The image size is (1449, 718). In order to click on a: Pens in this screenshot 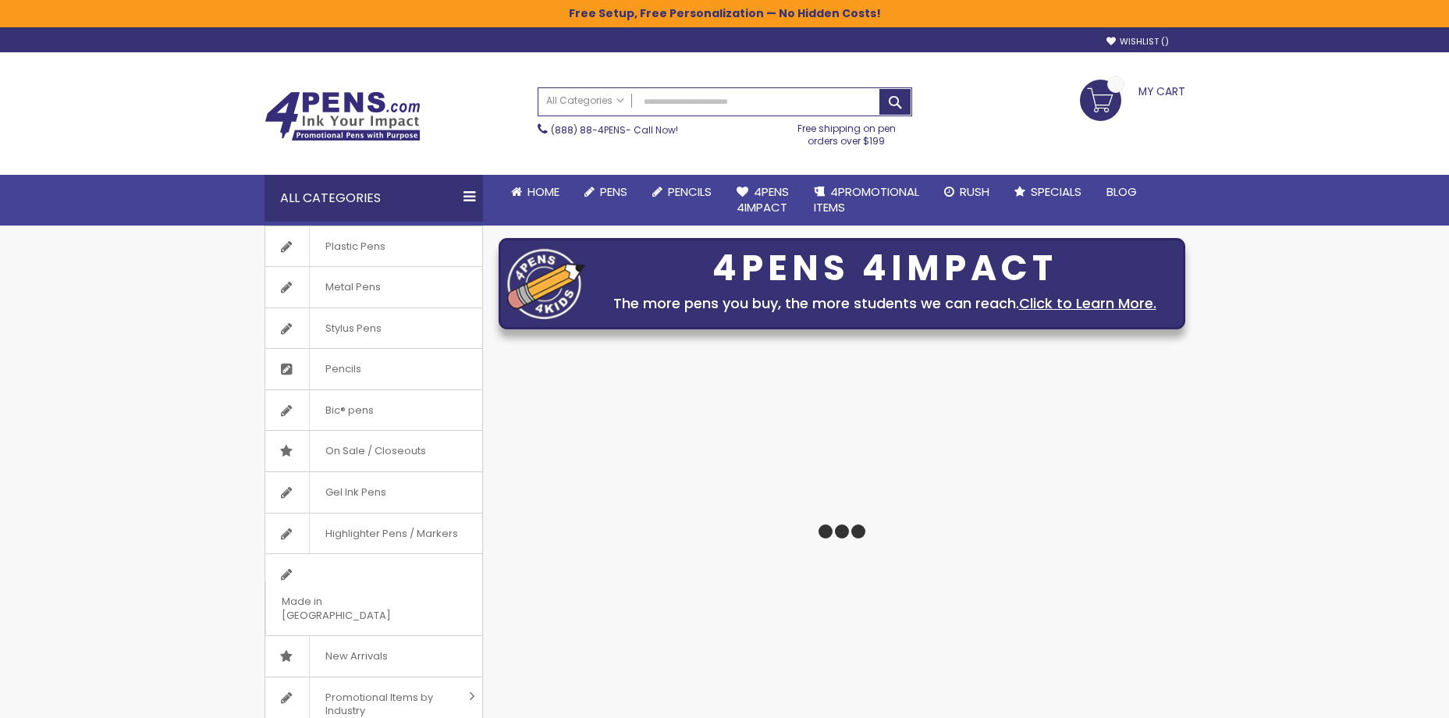, I will do `click(606, 192)`.